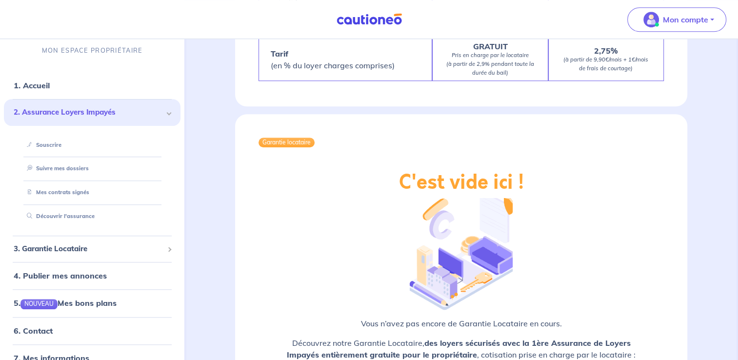 This screenshot has height=360, width=738. I want to click on em: (à partir de 9,90€/mois + 1€/mois de frais de courtage), so click(605, 64).